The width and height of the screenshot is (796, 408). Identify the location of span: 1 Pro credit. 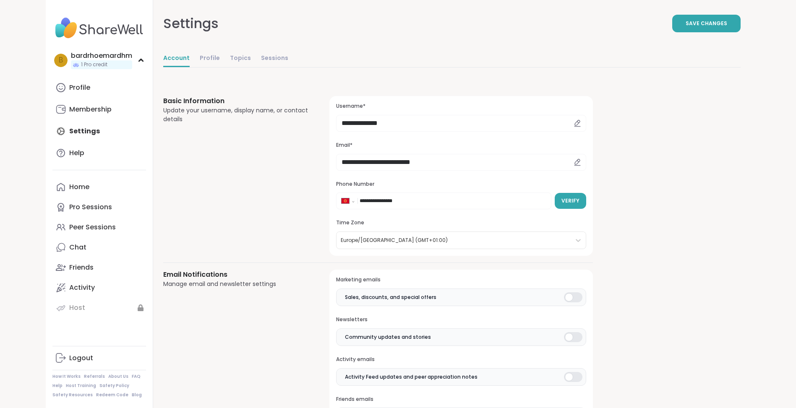
(94, 65).